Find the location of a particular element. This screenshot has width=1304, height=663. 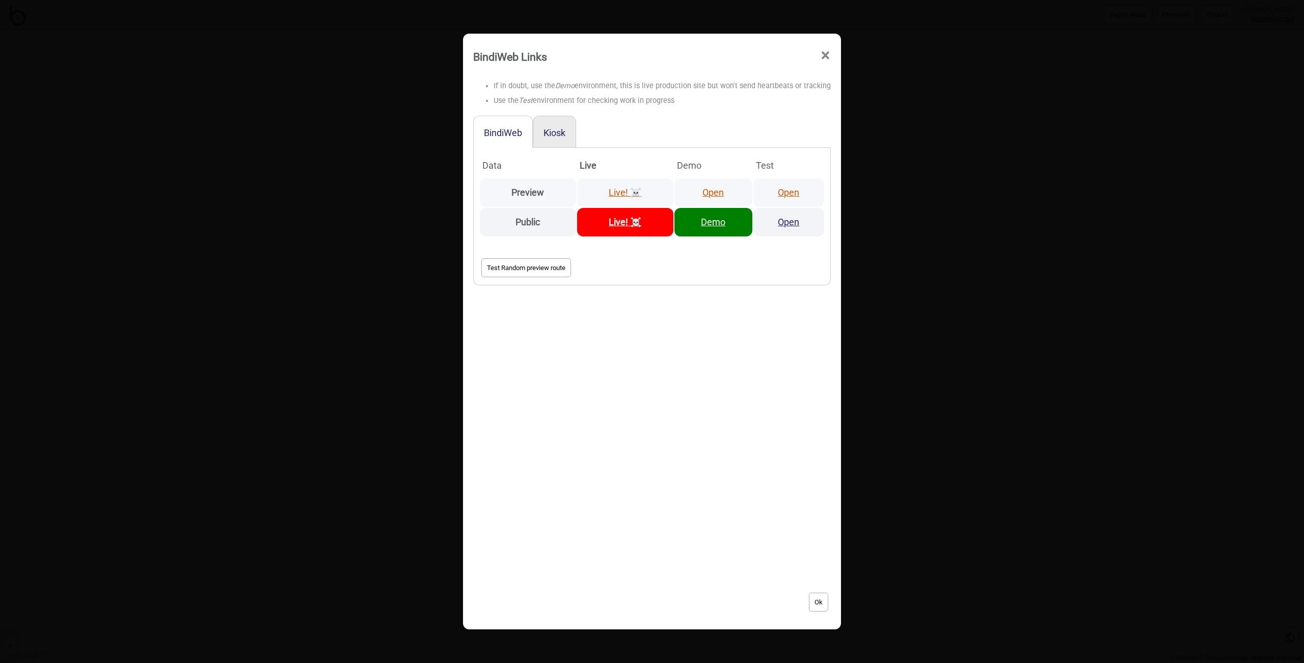

th: Demo is located at coordinates (713, 166).